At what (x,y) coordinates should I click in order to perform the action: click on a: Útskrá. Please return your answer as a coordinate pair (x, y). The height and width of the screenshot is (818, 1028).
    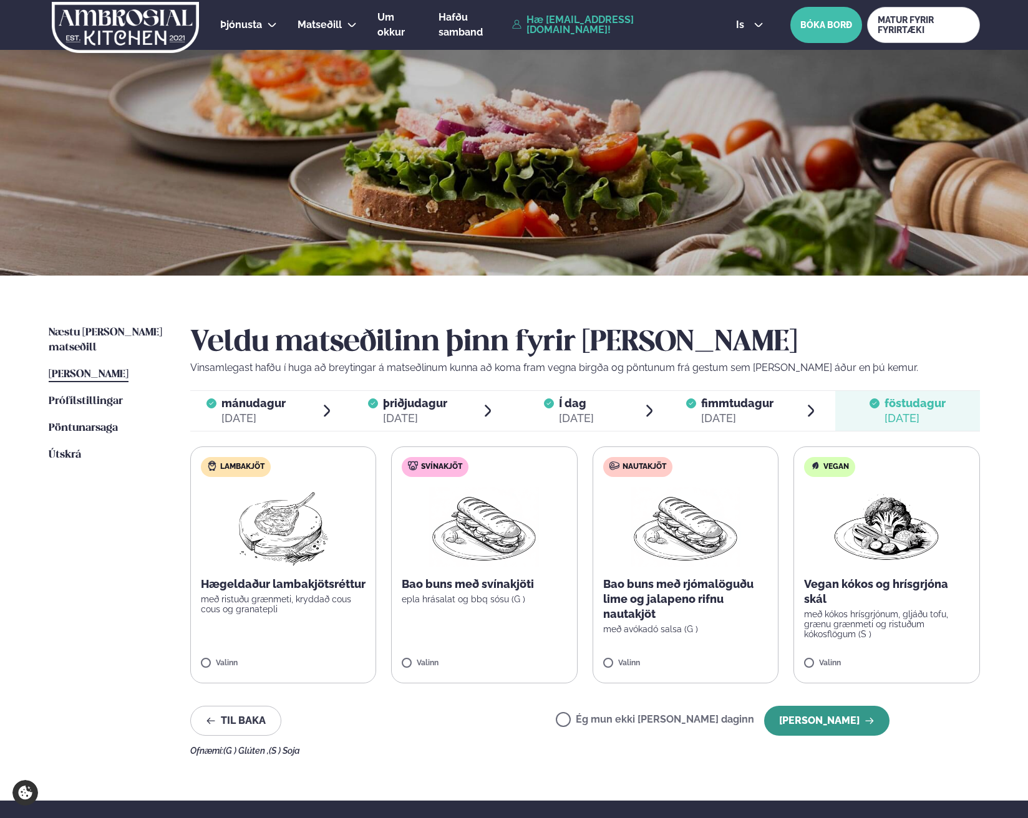
    Looking at the image, I should click on (65, 455).